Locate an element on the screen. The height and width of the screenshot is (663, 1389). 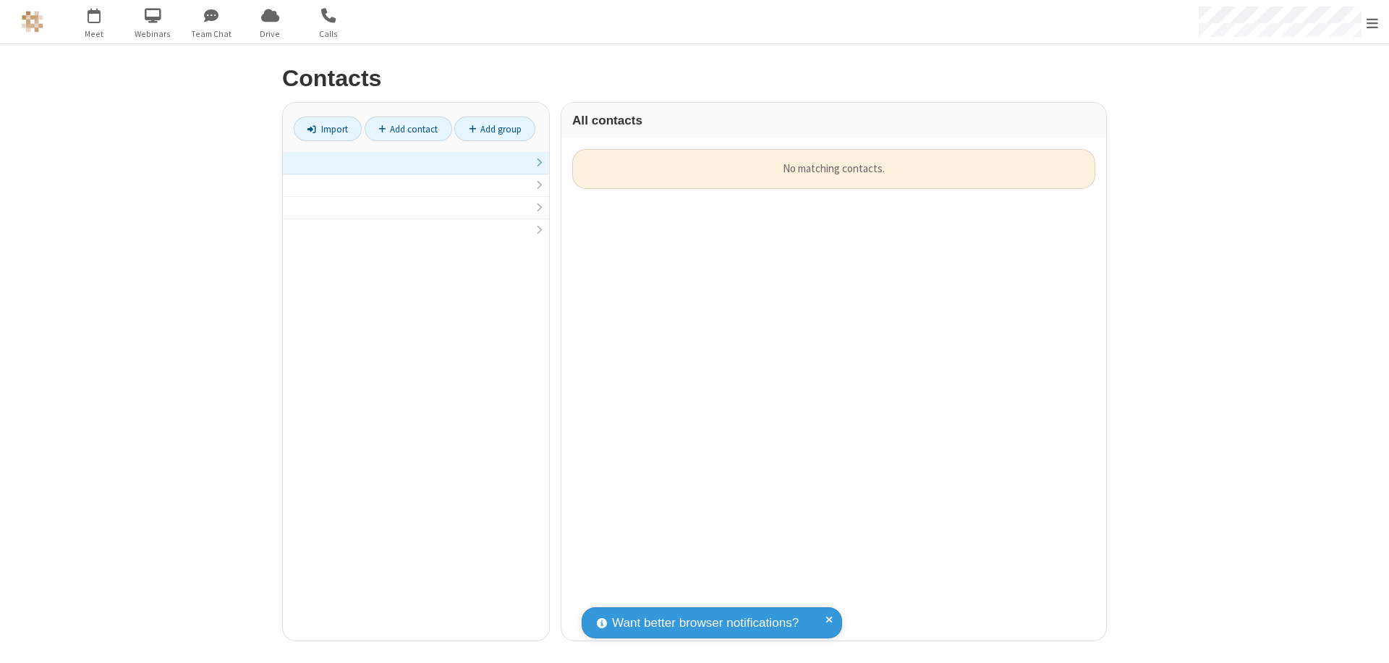
span: Meet is located at coordinates (94, 34).